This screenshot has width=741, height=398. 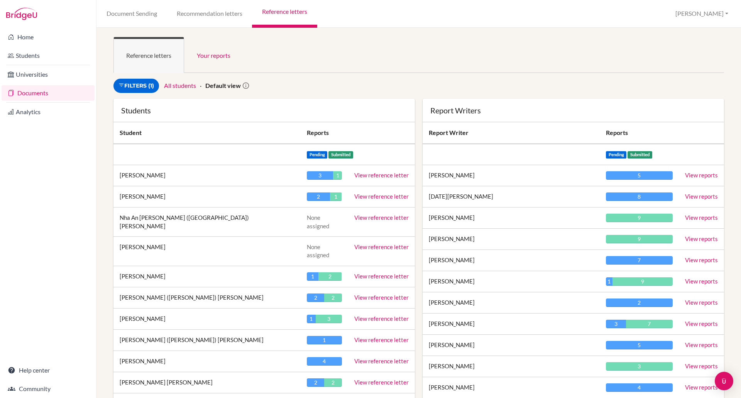 I want to click on a: All students, so click(x=180, y=85).